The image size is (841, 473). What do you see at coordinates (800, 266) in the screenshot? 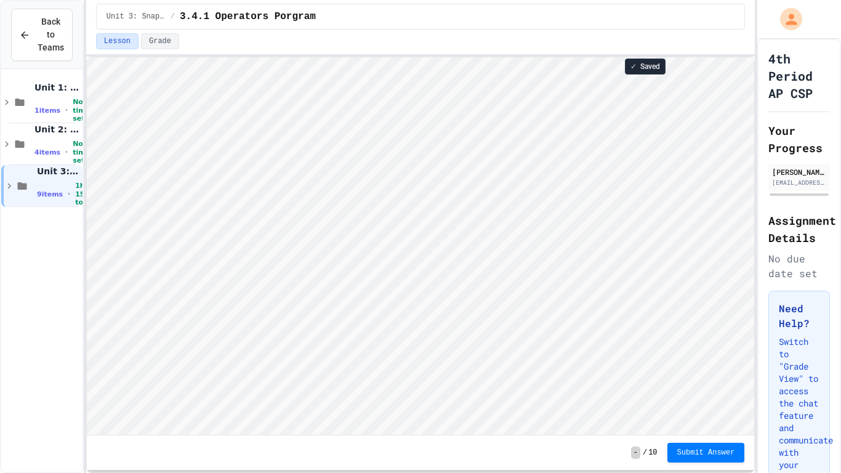
I see `div: No due date set` at bounding box center [800, 266].